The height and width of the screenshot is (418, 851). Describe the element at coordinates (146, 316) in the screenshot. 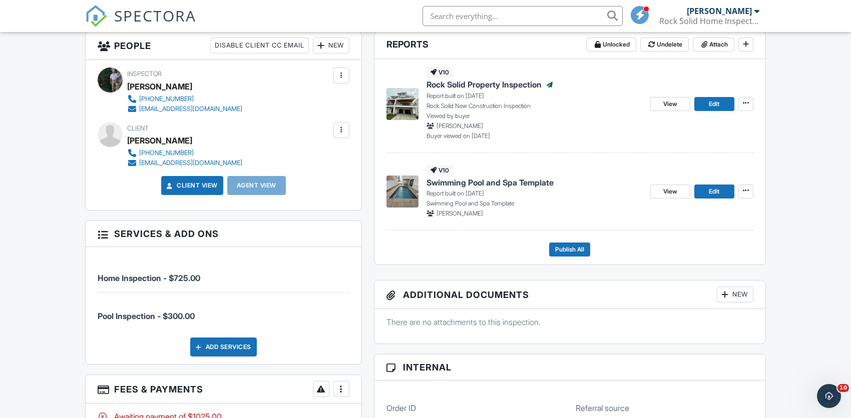

I see `span: Pool Inspection - $300.00` at that location.